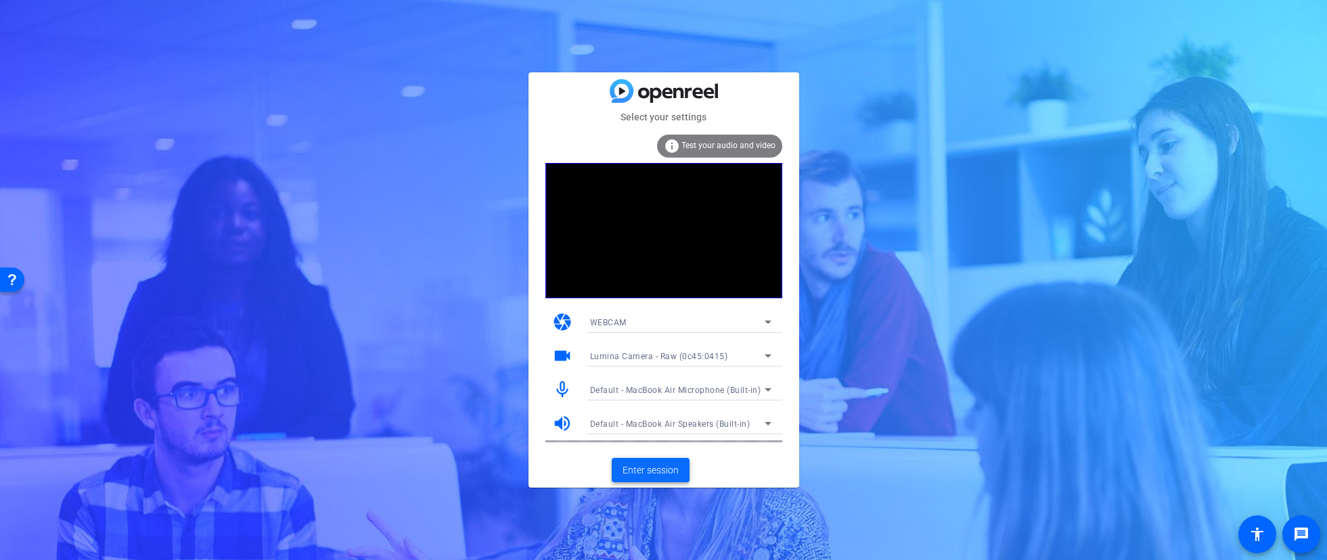  I want to click on mat-icon: videocam, so click(562, 356).